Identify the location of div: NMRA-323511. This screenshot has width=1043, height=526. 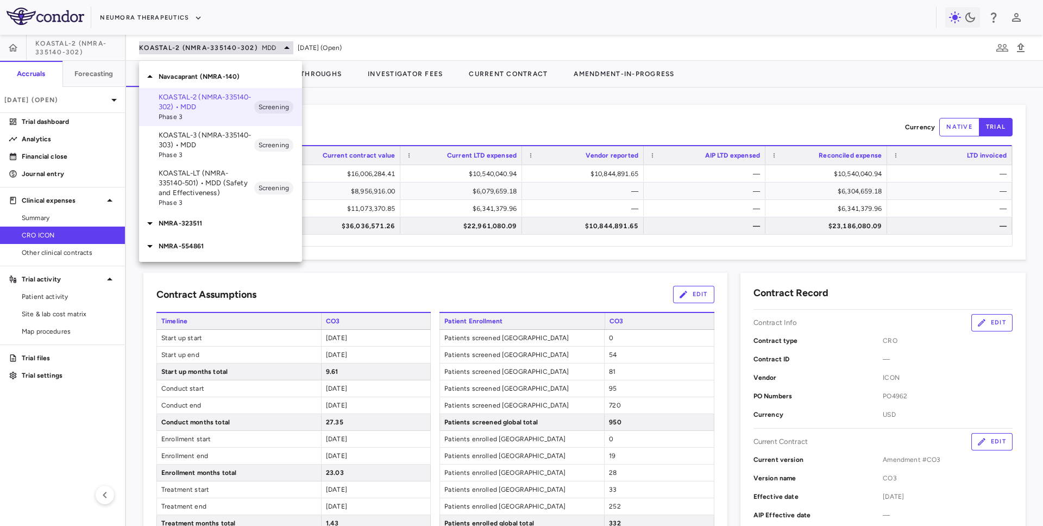
(221, 223).